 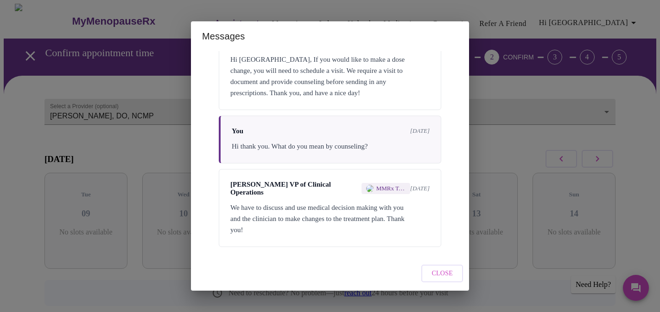 What do you see at coordinates (331, 146) in the screenshot?
I see `div: Hi thank you. What do you mean by counseling?` at bounding box center [331, 146].